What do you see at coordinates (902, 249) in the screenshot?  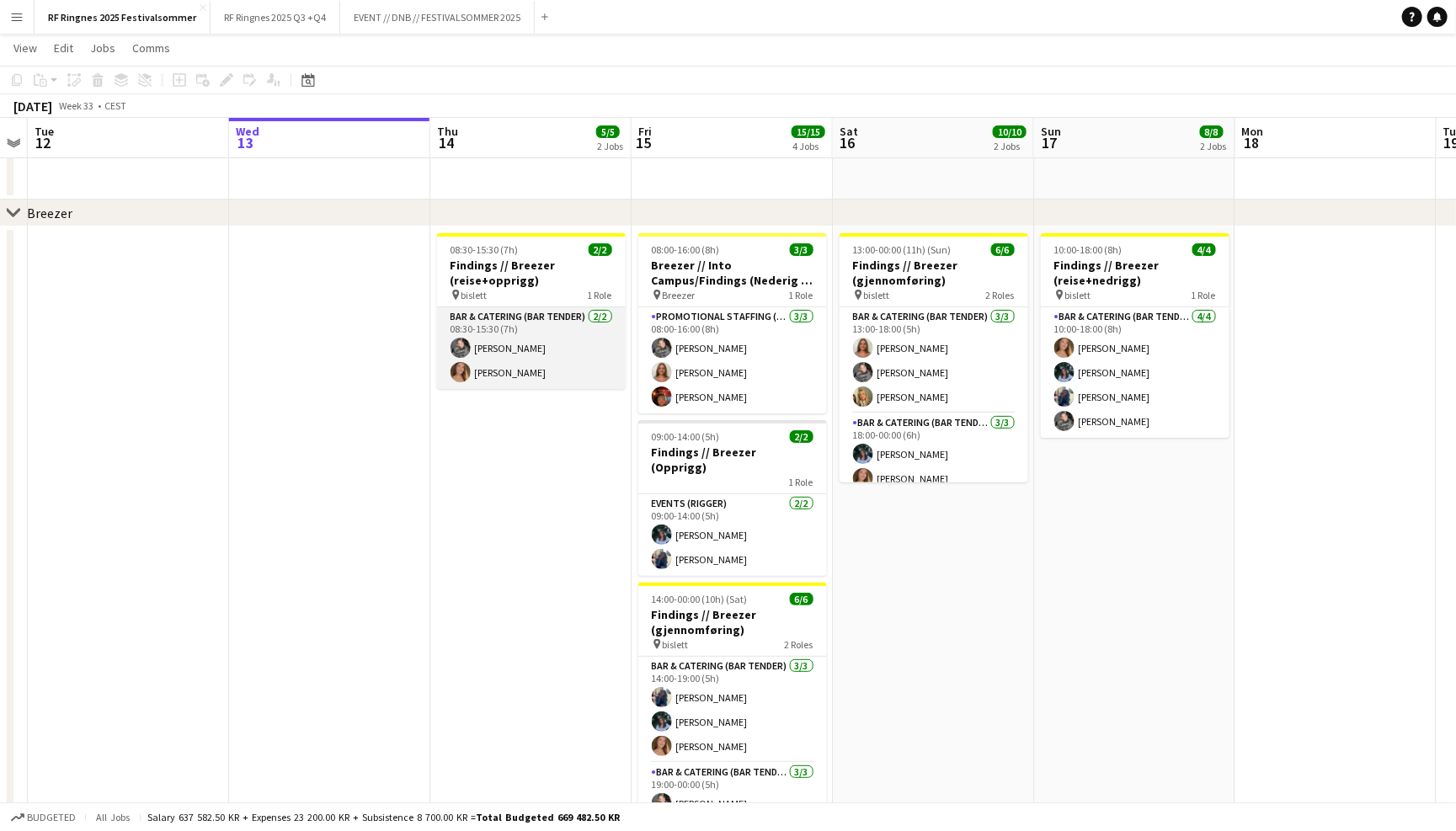 I see `span: 13:00-00:00 (11h) (Sun)` at bounding box center [902, 249].